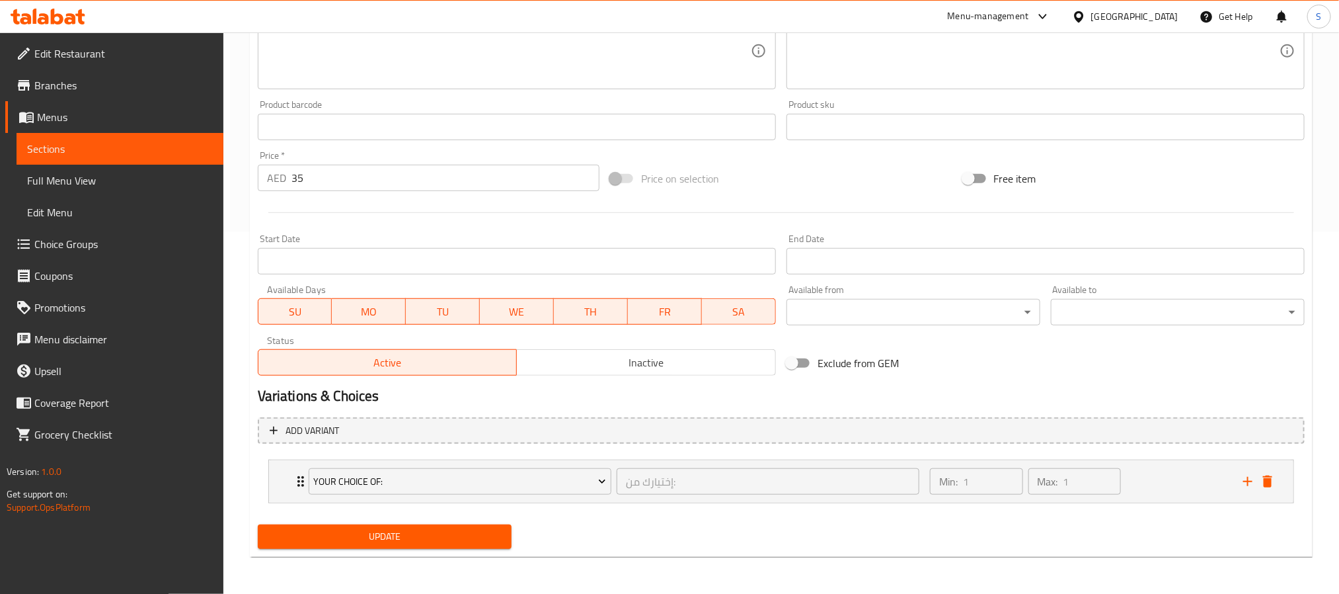  I want to click on p: Max:, so click(1048, 481).